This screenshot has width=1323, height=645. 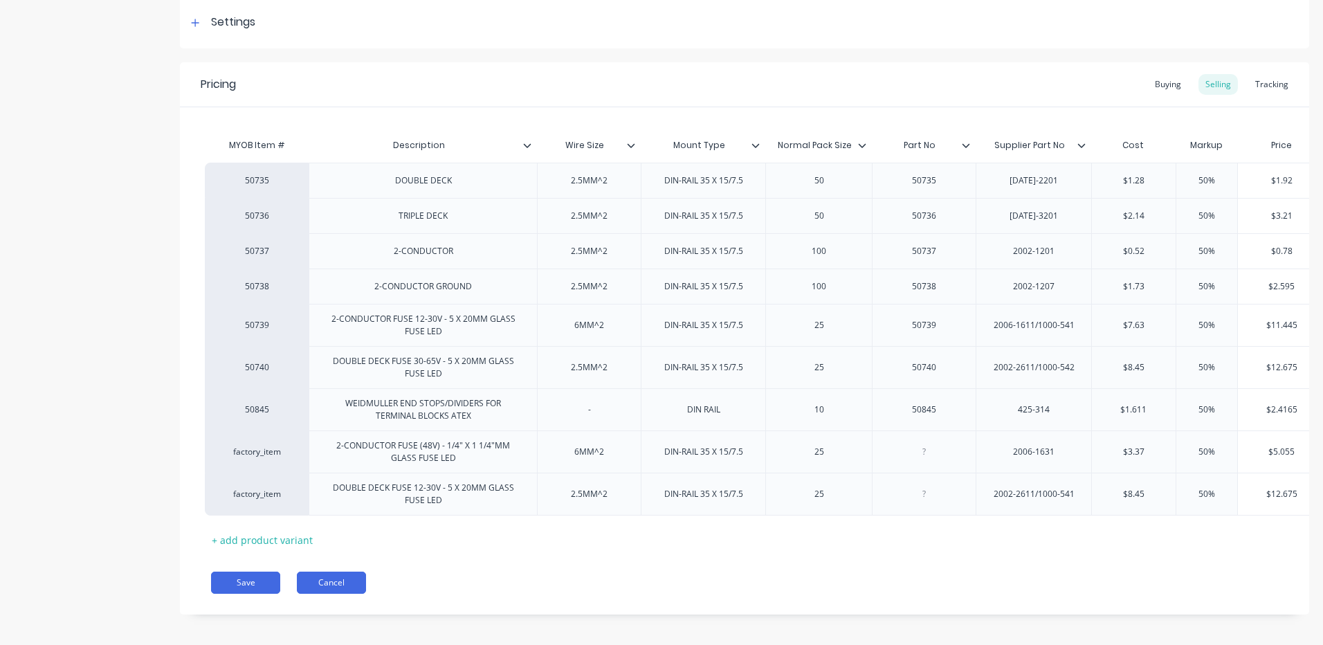 I want to click on div: 2-CONDUCTOR, so click(x=424, y=251).